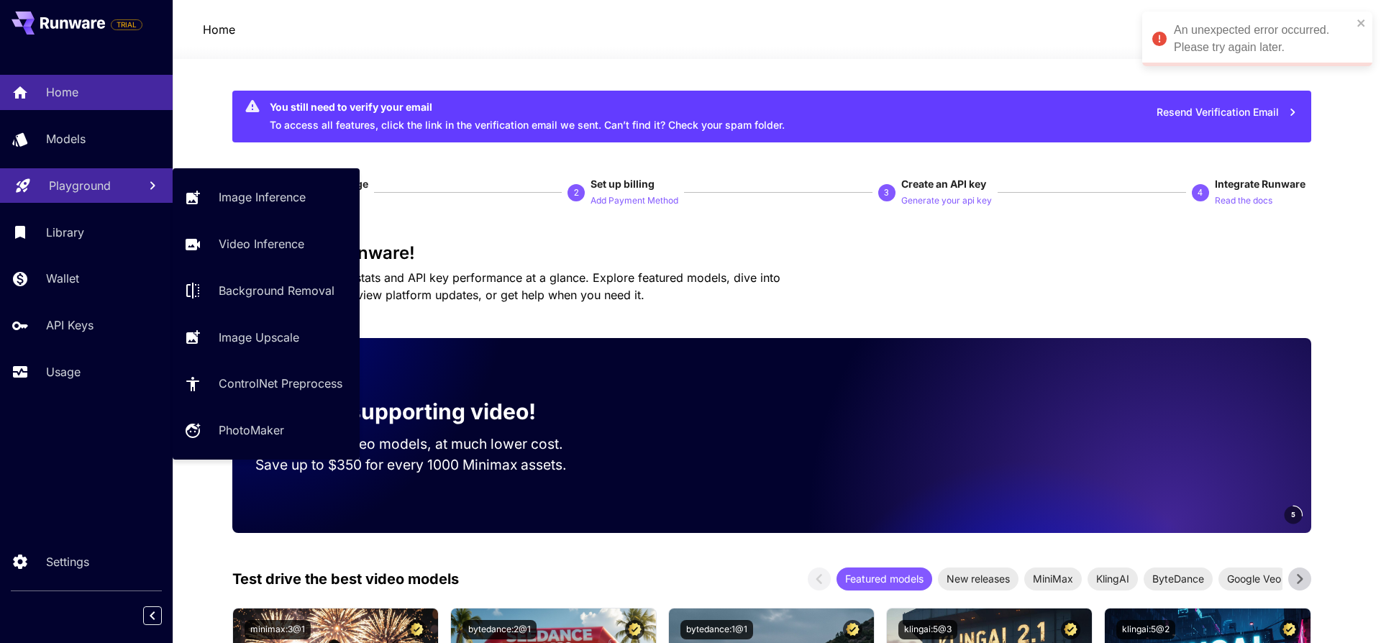 The width and height of the screenshot is (1381, 643). I want to click on p: Now supporting video!, so click(416, 412).